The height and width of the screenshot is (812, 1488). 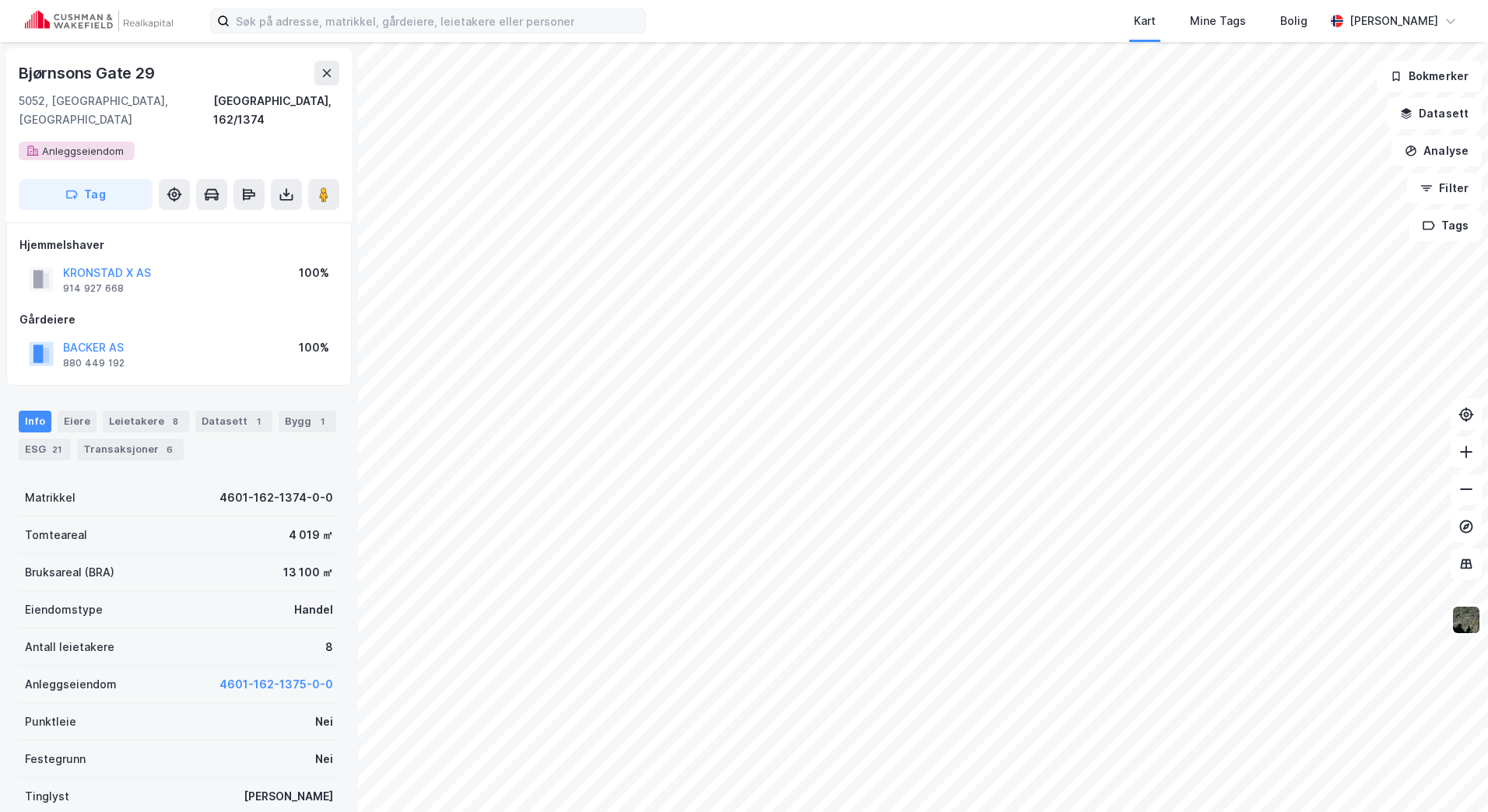 What do you see at coordinates (99, 21) in the screenshot?
I see `img: cushman-wakefield-realkapital-logo.202ea83816669bd177139c58696a8fa1.svg` at bounding box center [99, 21].